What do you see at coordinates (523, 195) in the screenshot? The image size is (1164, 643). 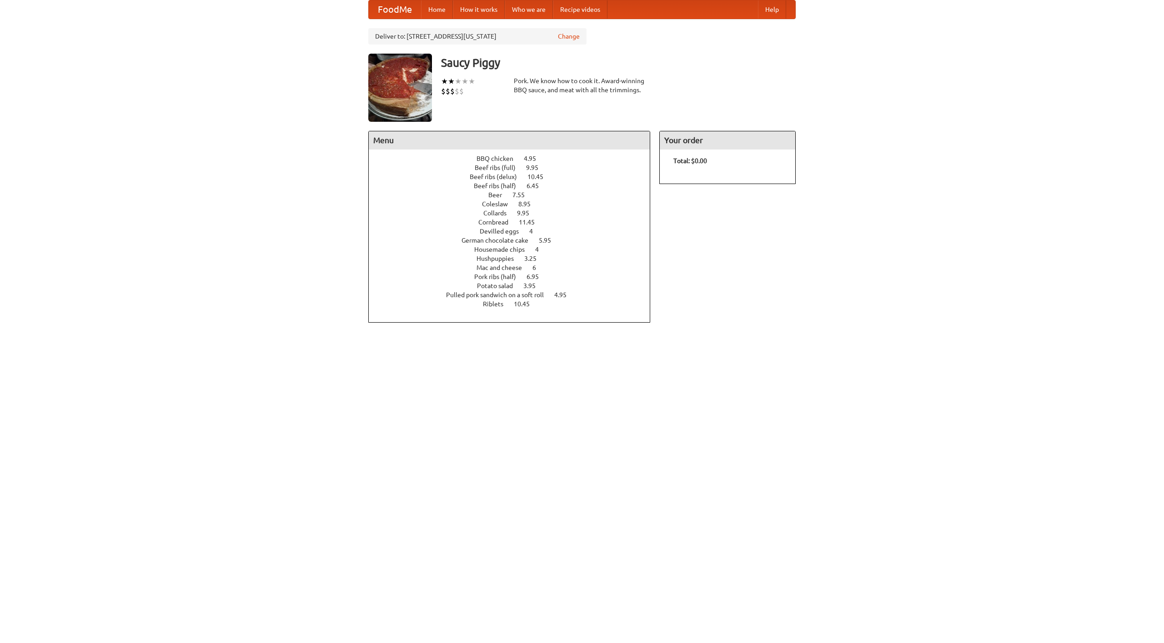 I see `span: 7.55` at bounding box center [523, 195].